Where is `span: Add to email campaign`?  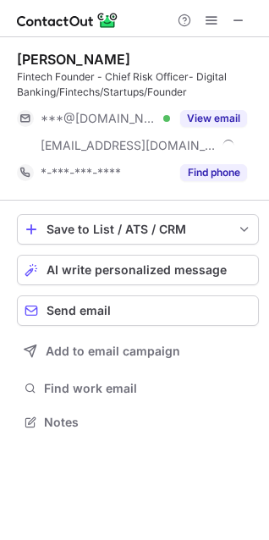 span: Add to email campaign is located at coordinates (113, 351).